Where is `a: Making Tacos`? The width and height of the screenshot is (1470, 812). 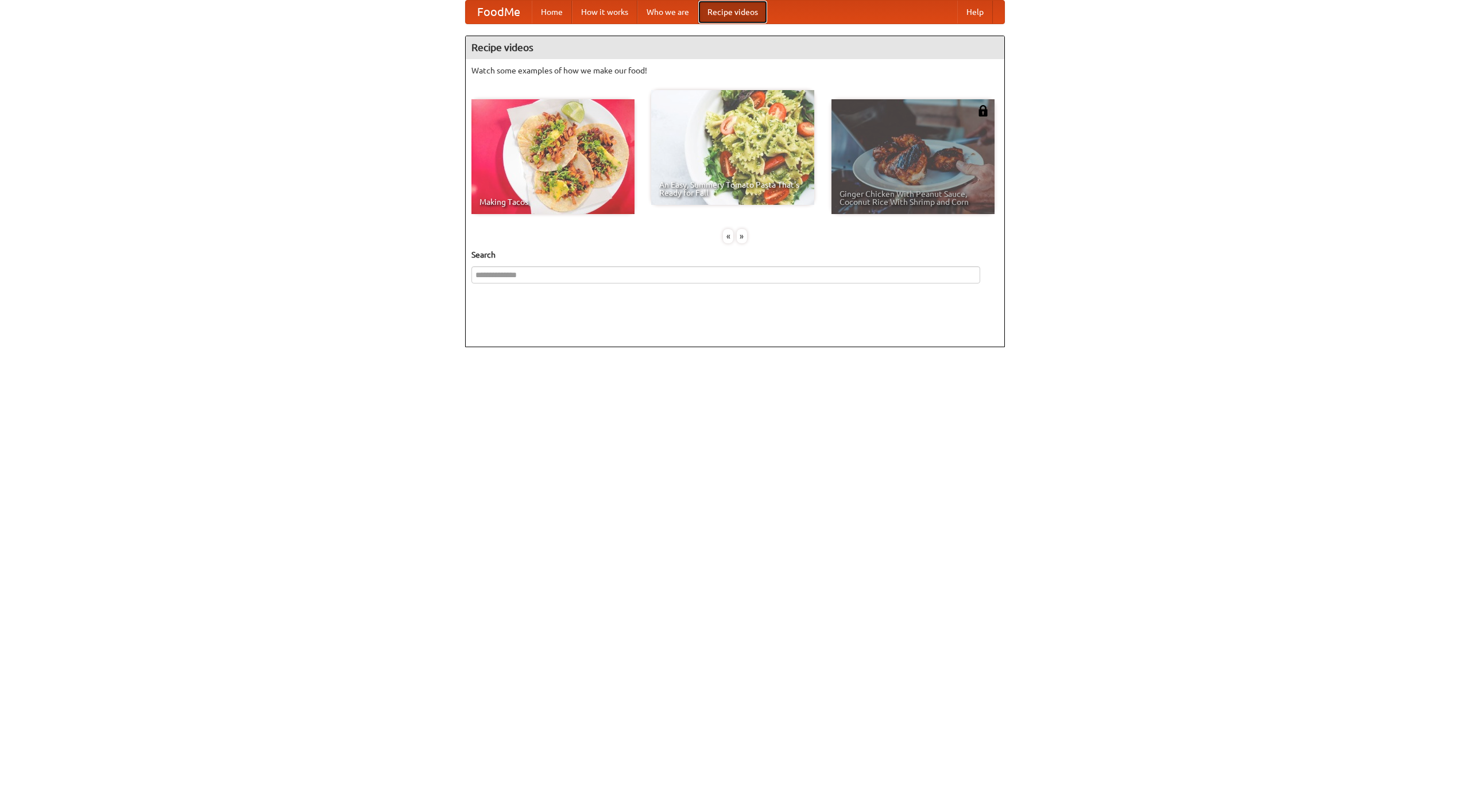
a: Making Tacos is located at coordinates (552, 157).